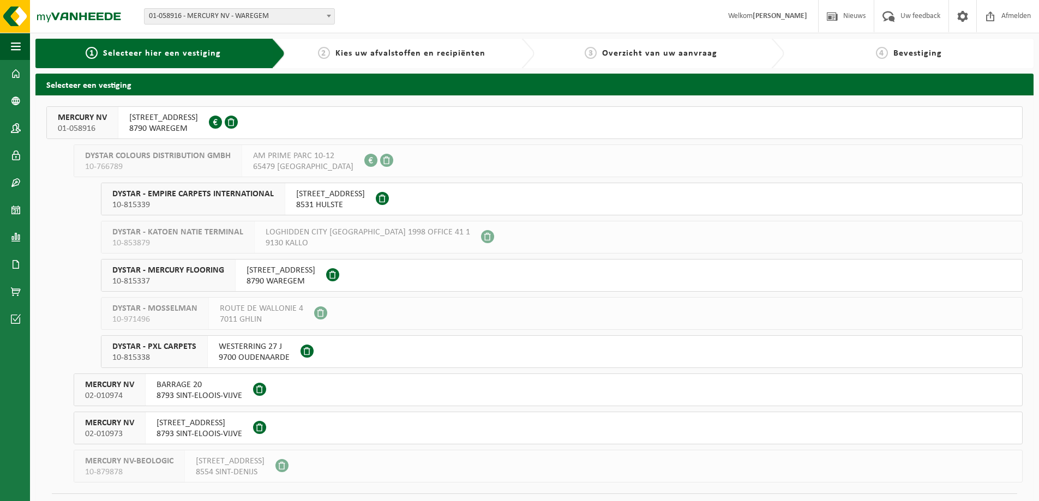 Image resolution: width=1039 pixels, height=501 pixels. I want to click on span: BARRAGE 20, so click(199, 385).